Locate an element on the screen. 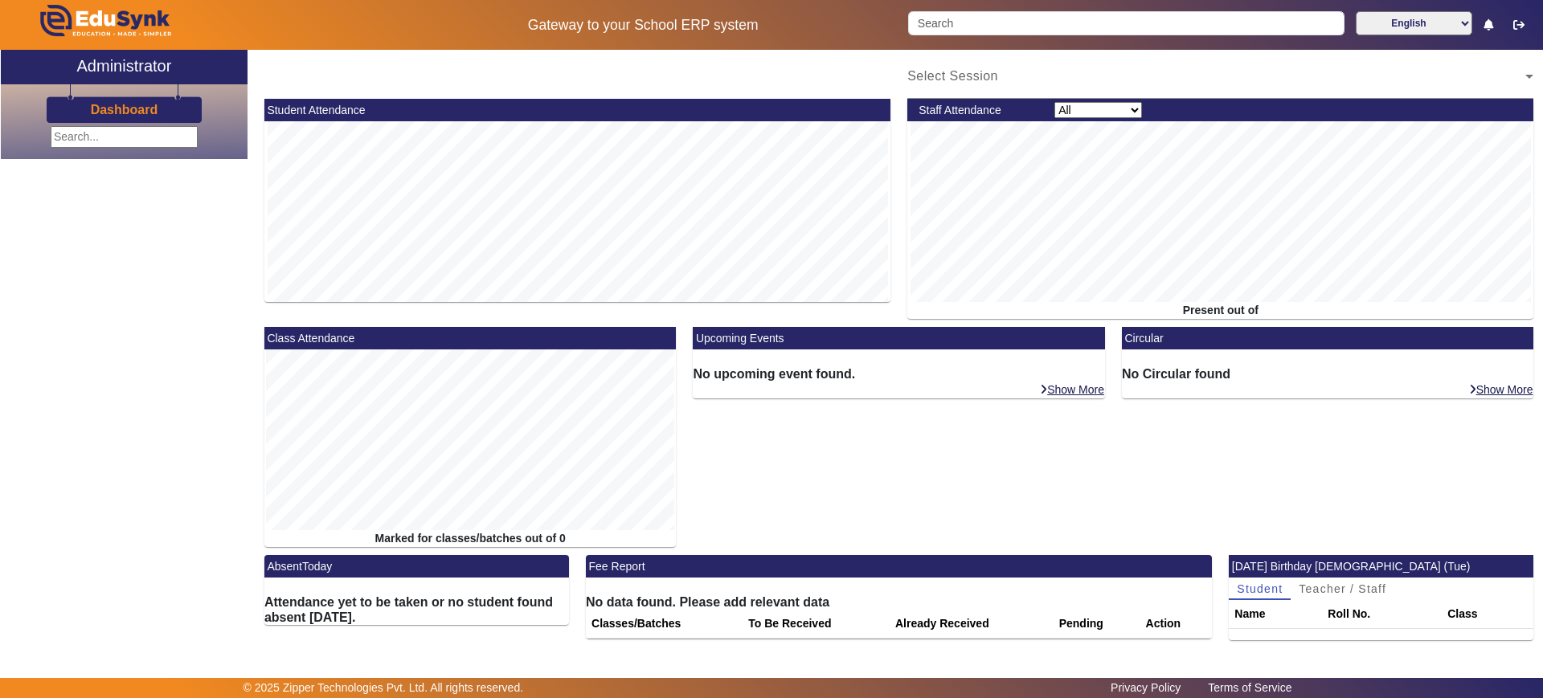 The height and width of the screenshot is (698, 1543). a: Terms of Service is located at coordinates (1250, 688).